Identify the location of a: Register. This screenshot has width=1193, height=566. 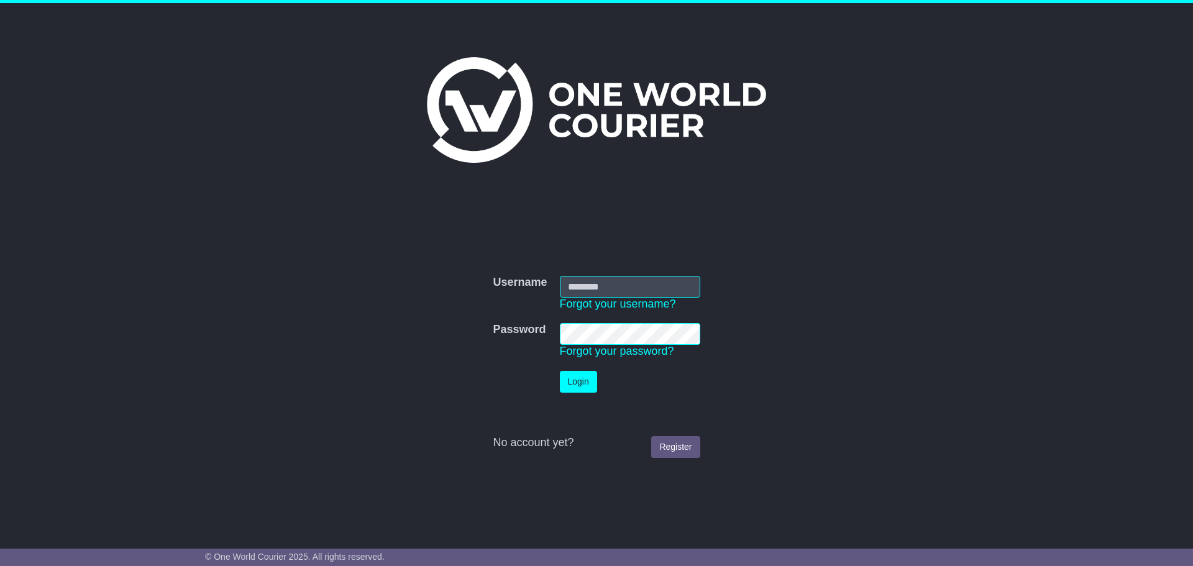
(676, 447).